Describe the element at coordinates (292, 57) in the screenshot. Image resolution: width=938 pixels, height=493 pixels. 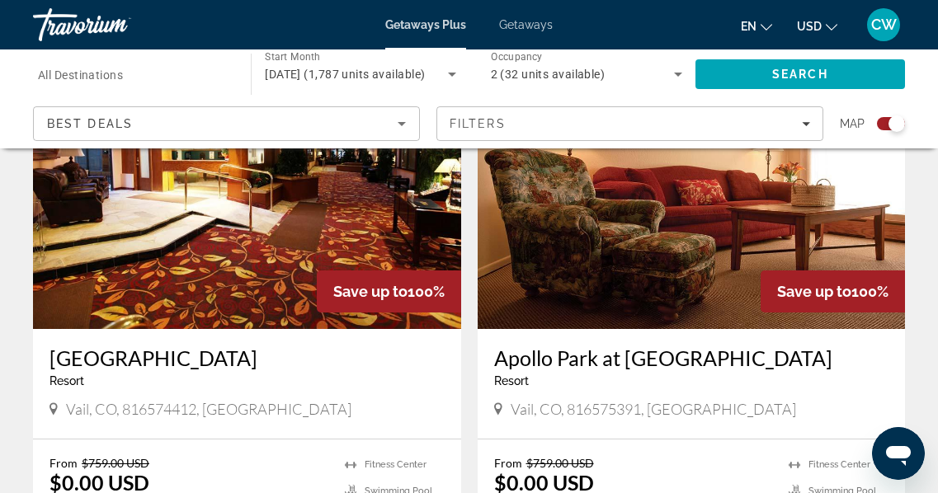
I see `span: Start Month` at that location.